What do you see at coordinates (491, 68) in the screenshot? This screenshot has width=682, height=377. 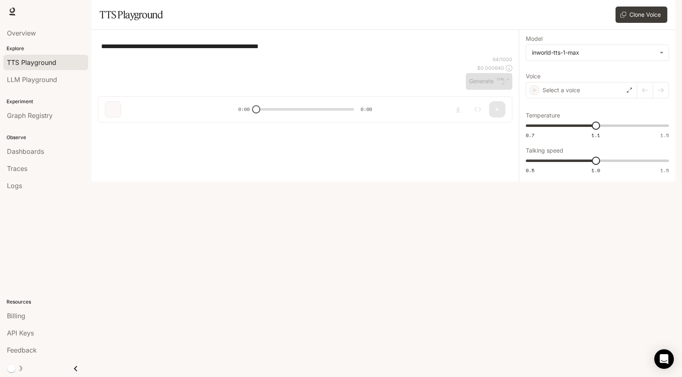 I see `p: $ 0.000640` at bounding box center [491, 68].